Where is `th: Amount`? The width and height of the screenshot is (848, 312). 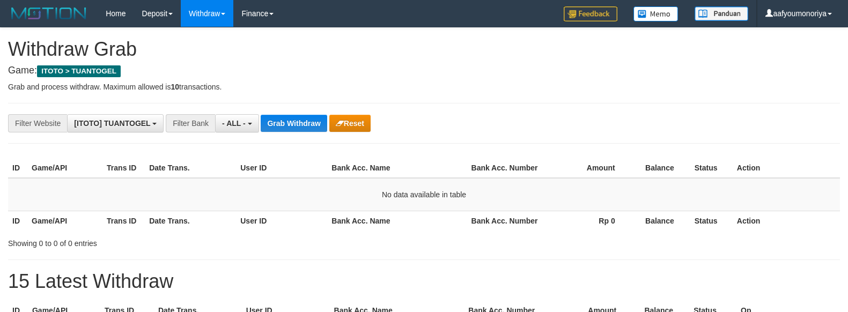
th: Amount is located at coordinates (587, 168).